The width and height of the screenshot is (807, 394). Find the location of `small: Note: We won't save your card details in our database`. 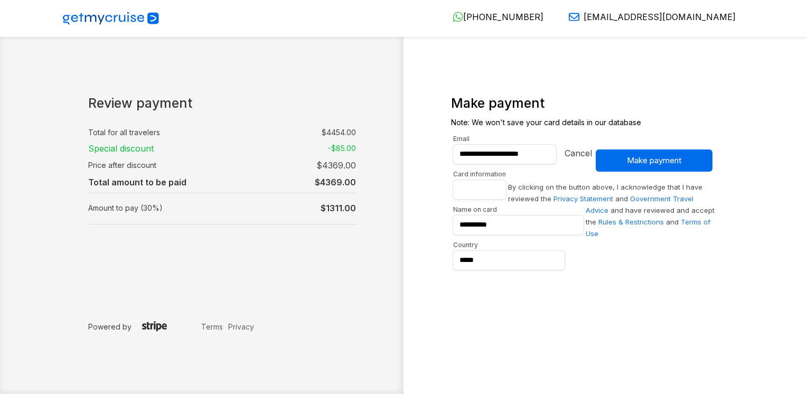

small: Note: We won't save your card details in our database is located at coordinates (546, 122).